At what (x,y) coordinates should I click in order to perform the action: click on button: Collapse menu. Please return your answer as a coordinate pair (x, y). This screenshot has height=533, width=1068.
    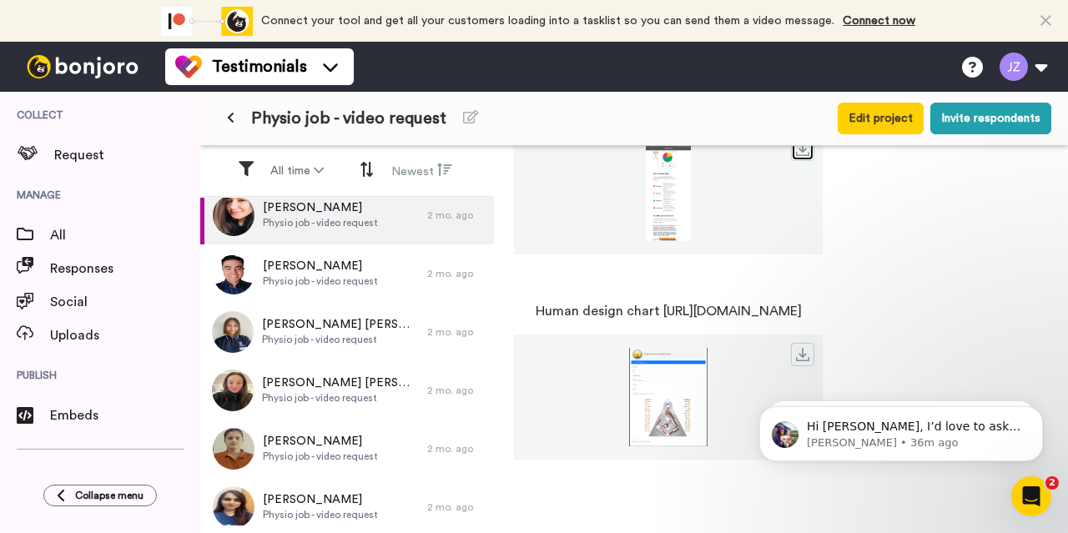
    Looking at the image, I should click on (100, 496).